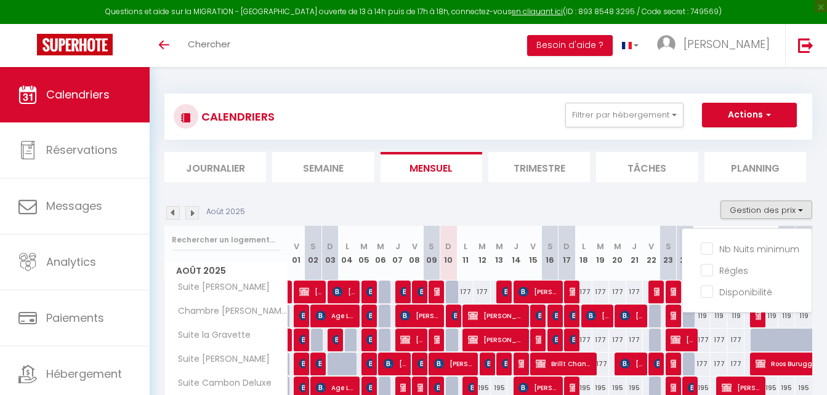 Image resolution: width=827 pixels, height=395 pixels. I want to click on span: Paiements, so click(75, 318).